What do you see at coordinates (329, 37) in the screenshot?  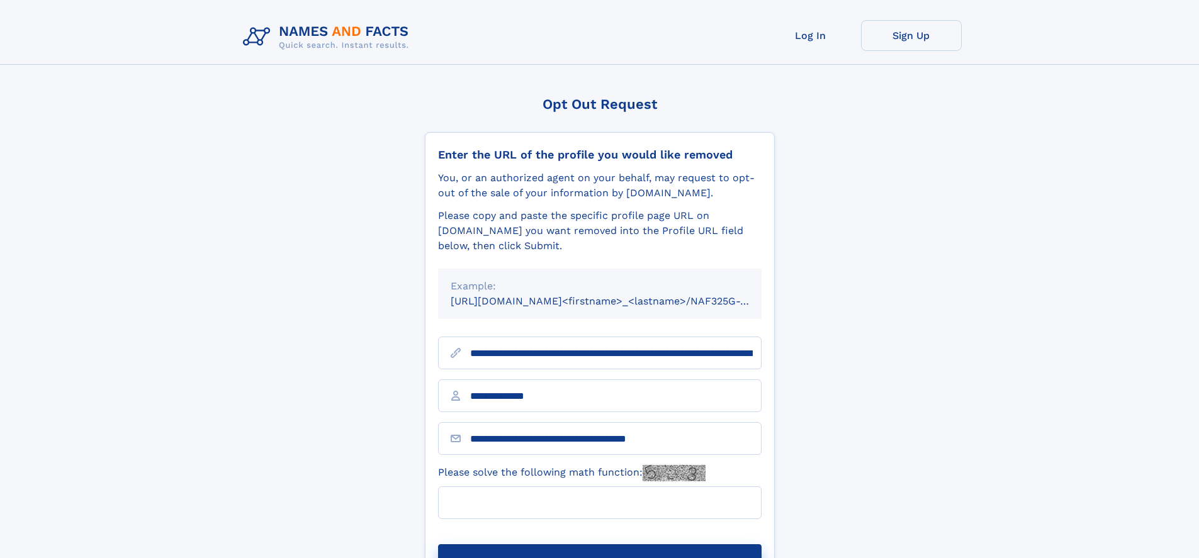 I see `img: Logo Names and Facts` at bounding box center [329, 37].